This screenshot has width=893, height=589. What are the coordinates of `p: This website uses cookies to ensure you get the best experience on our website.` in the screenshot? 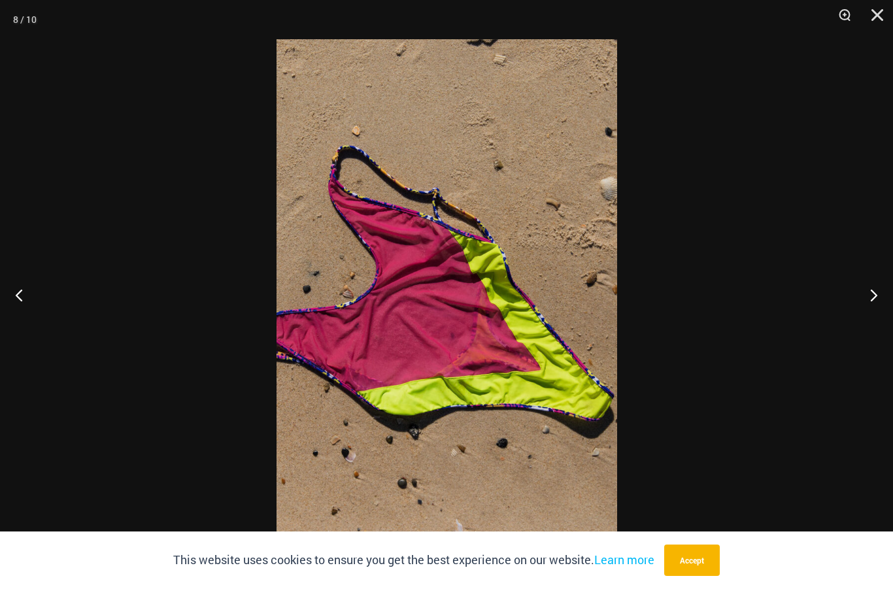 It's located at (414, 560).